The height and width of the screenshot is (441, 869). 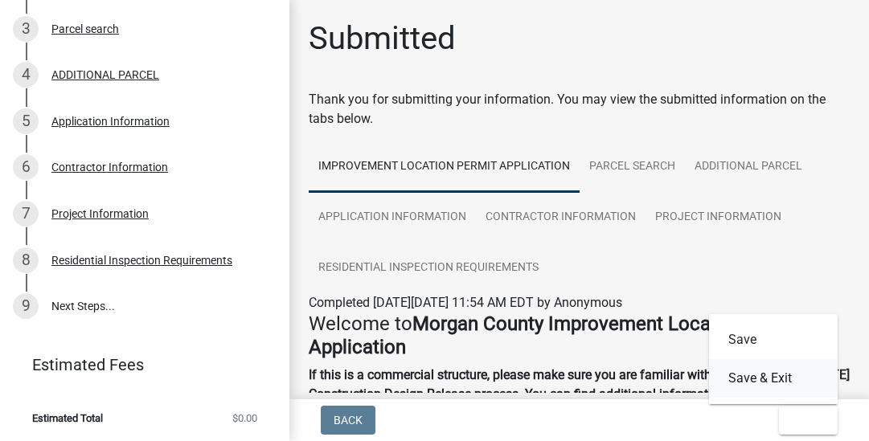 What do you see at coordinates (557, 335) in the screenshot?
I see `strong: Morgan County Improvement Location Permit Application` at bounding box center [557, 335].